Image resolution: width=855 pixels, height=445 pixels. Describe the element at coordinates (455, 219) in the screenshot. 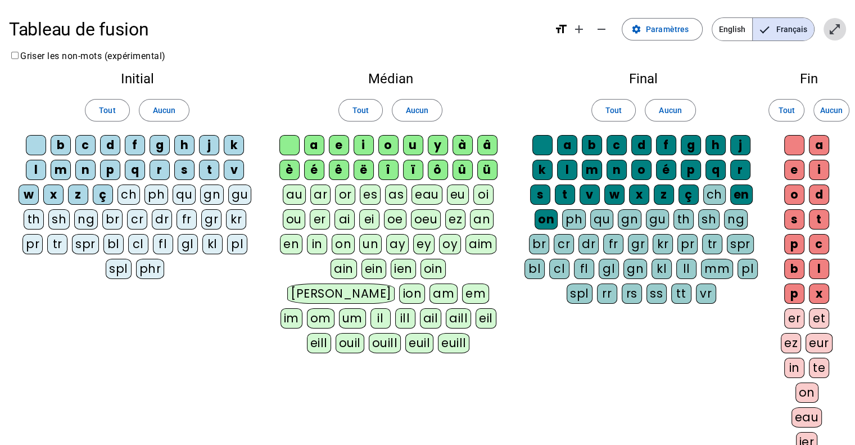

I see `div: ez` at that location.